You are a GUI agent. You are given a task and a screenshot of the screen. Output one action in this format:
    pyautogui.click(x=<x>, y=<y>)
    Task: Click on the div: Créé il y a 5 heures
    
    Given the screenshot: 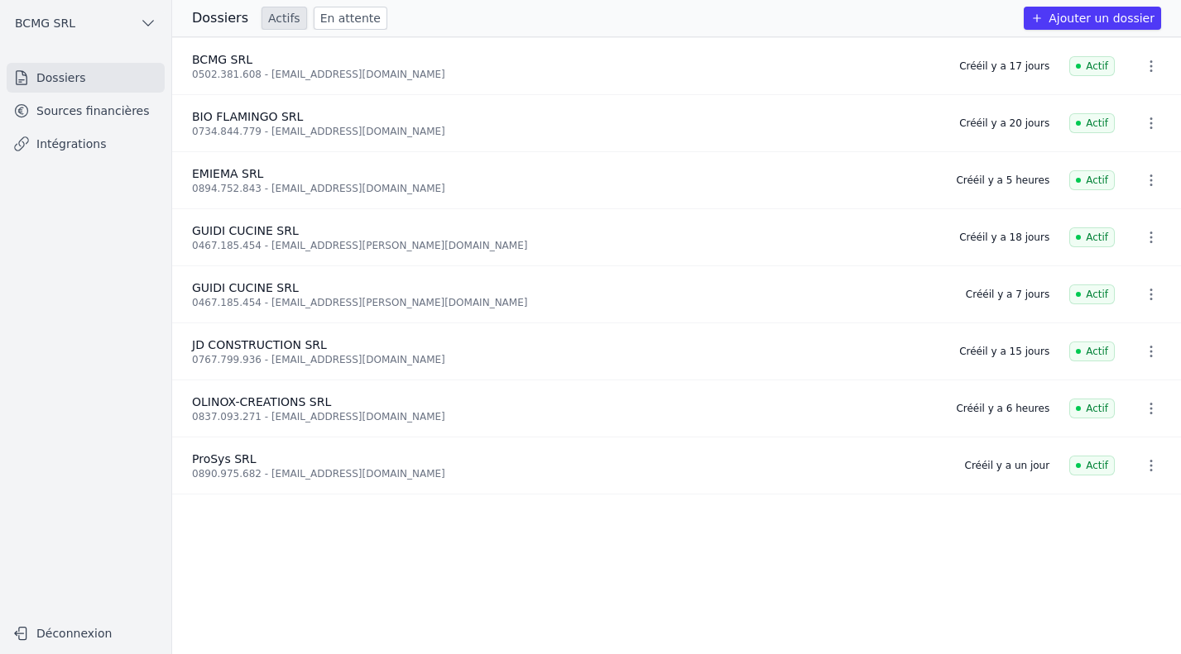 What is the action you would take?
    pyautogui.click(x=1002, y=180)
    